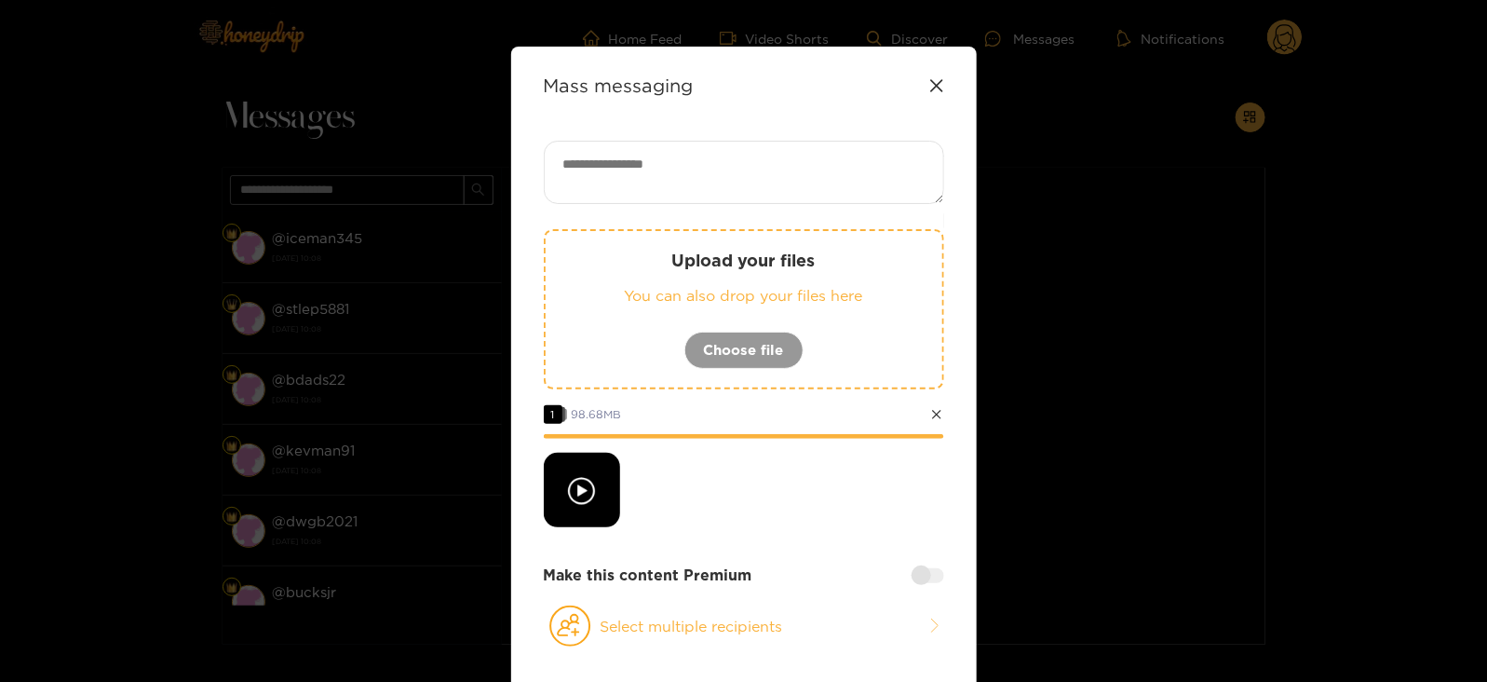  What do you see at coordinates (744, 626) in the screenshot?
I see `button: Select multiple recipients` at bounding box center [744, 626].